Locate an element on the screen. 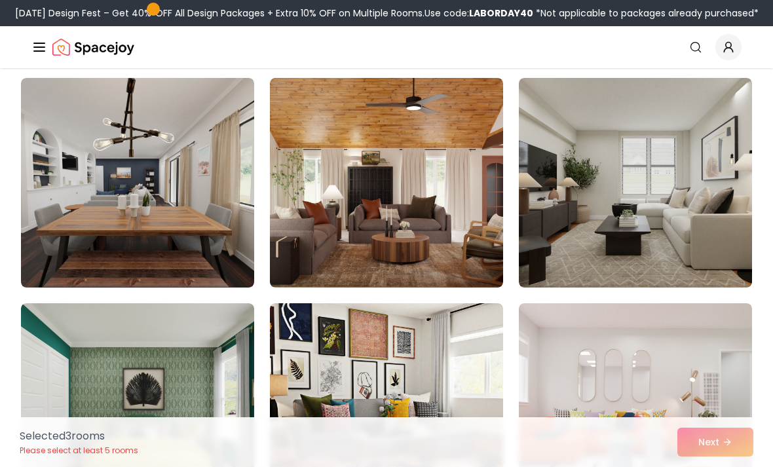 The width and height of the screenshot is (773, 467). img: Room room-71 is located at coordinates (387, 183).